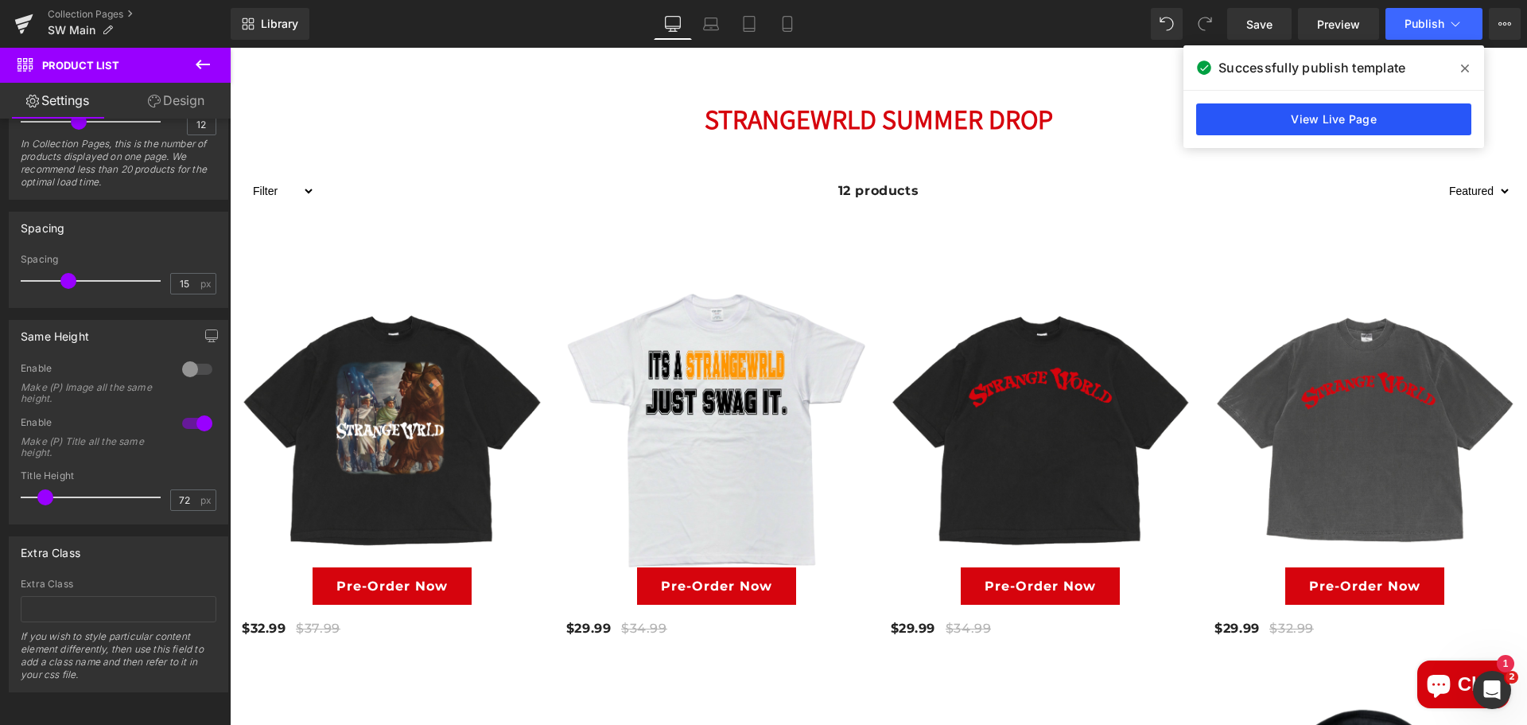  What do you see at coordinates (270, 24) in the screenshot?
I see `a: New Library` at bounding box center [270, 24].